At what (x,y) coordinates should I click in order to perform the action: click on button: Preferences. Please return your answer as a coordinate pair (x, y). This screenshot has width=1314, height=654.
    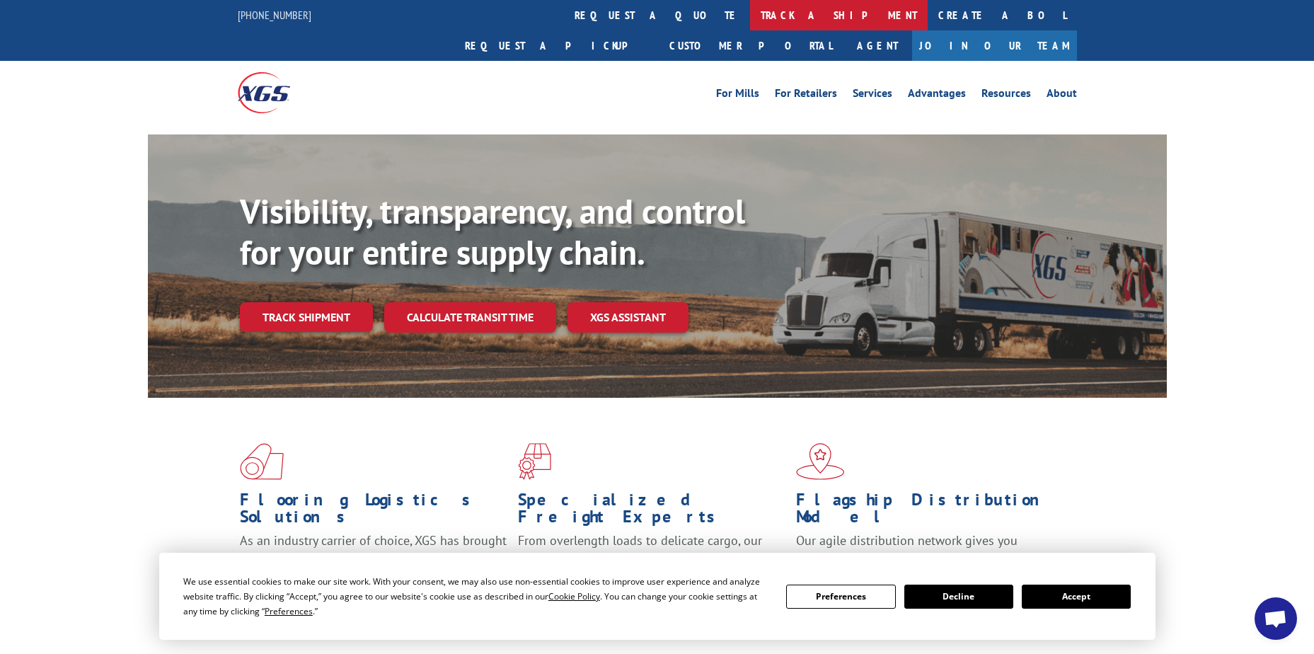
    Looking at the image, I should click on (841, 597).